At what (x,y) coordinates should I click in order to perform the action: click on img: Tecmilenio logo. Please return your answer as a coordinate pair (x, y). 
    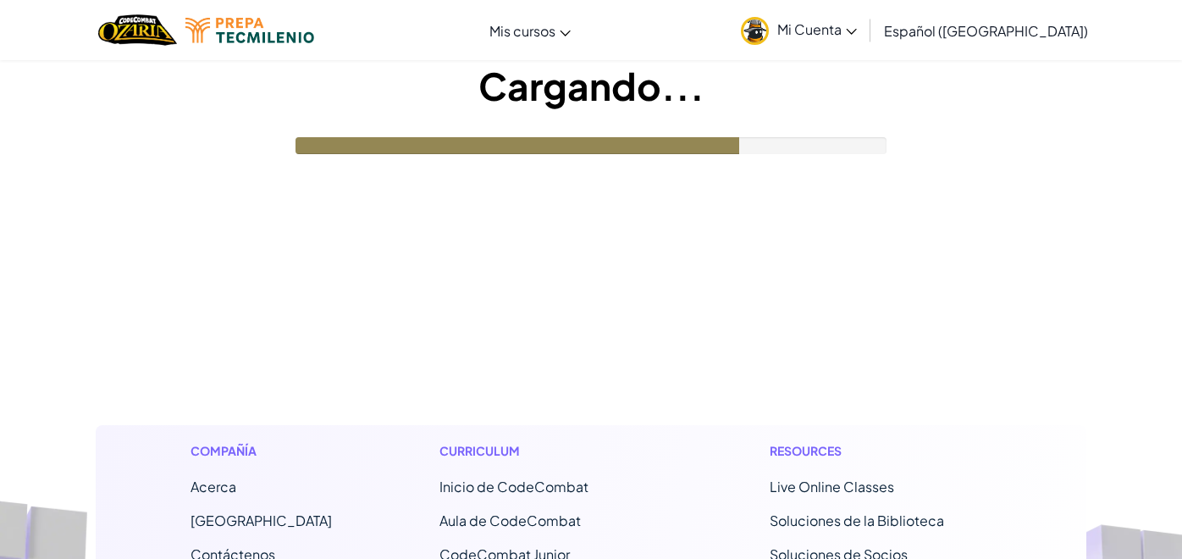
    Looking at the image, I should click on (250, 30).